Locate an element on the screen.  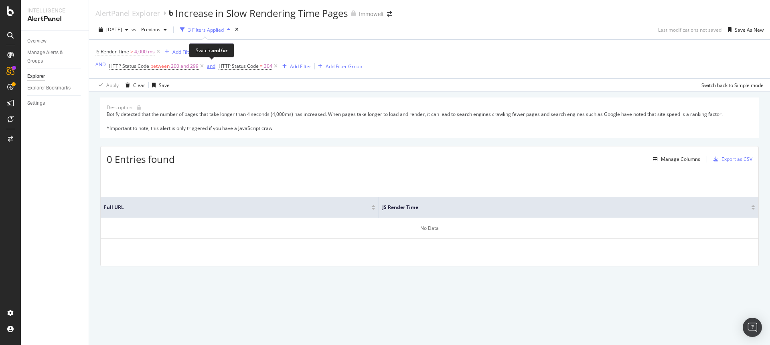
div: AlertPanel Explorer is located at coordinates (127, 13).